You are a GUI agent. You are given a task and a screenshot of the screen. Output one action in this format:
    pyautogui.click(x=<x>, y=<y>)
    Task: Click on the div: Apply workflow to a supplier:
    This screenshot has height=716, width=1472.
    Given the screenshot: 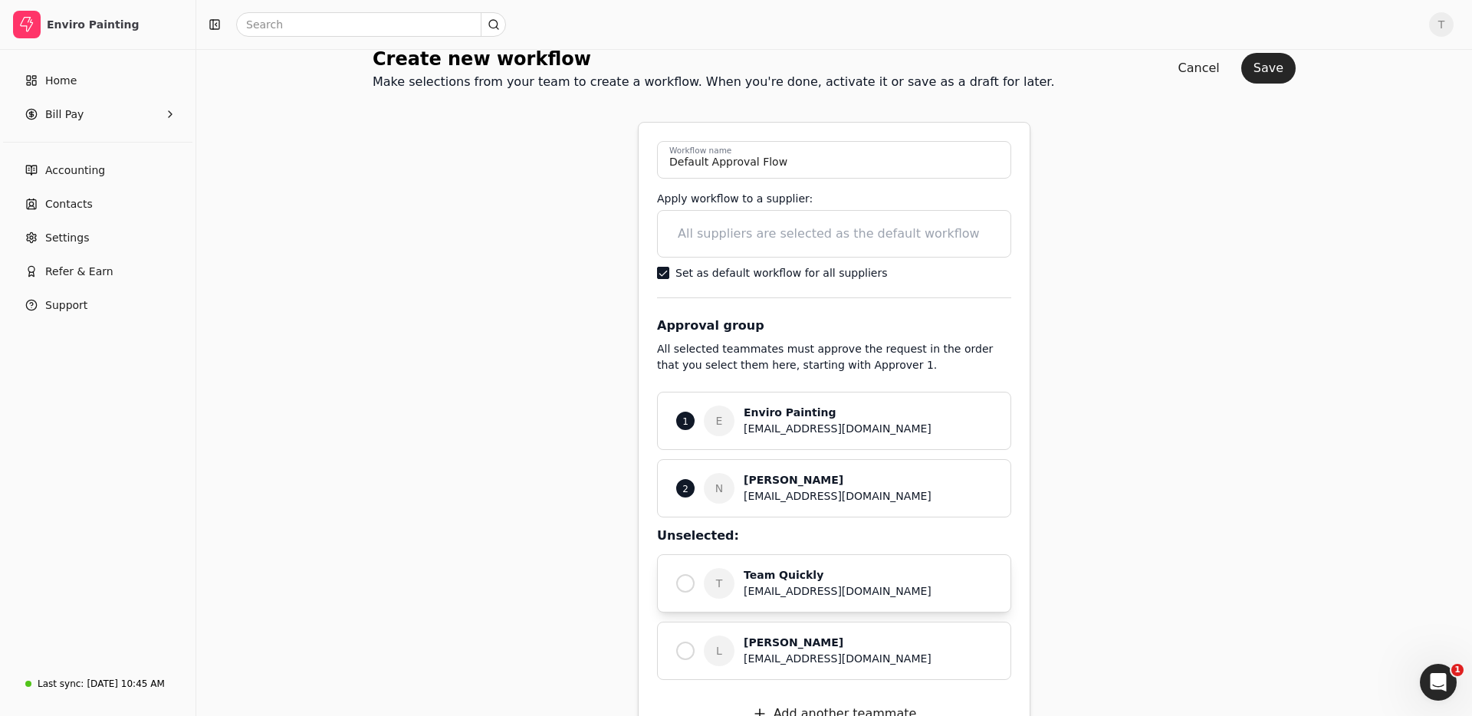 What is the action you would take?
    pyautogui.click(x=834, y=199)
    